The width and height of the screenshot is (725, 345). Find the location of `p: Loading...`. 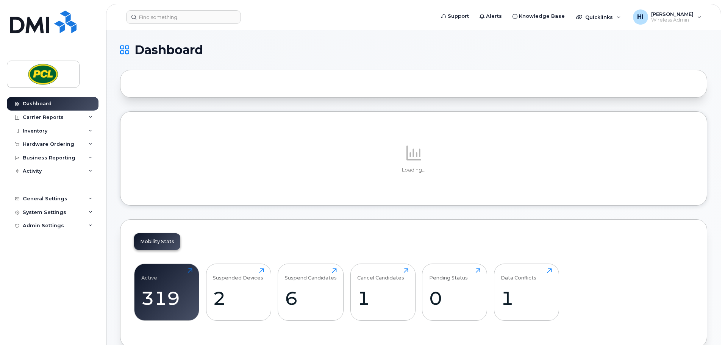

p: Loading... is located at coordinates (414, 170).